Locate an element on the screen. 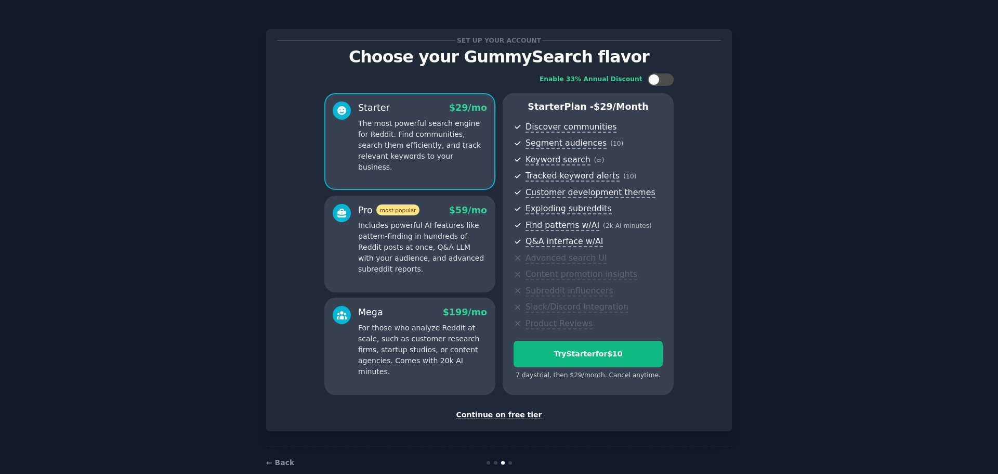 The image size is (998, 474). span: Segment audiences is located at coordinates (566, 143).